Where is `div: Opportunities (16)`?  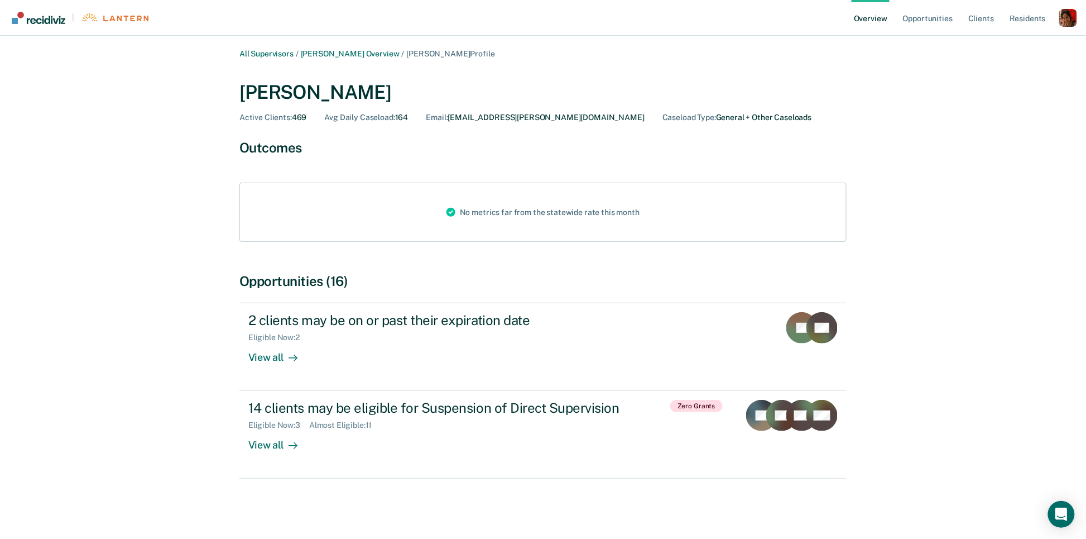 div: Opportunities (16) is located at coordinates (543, 281).